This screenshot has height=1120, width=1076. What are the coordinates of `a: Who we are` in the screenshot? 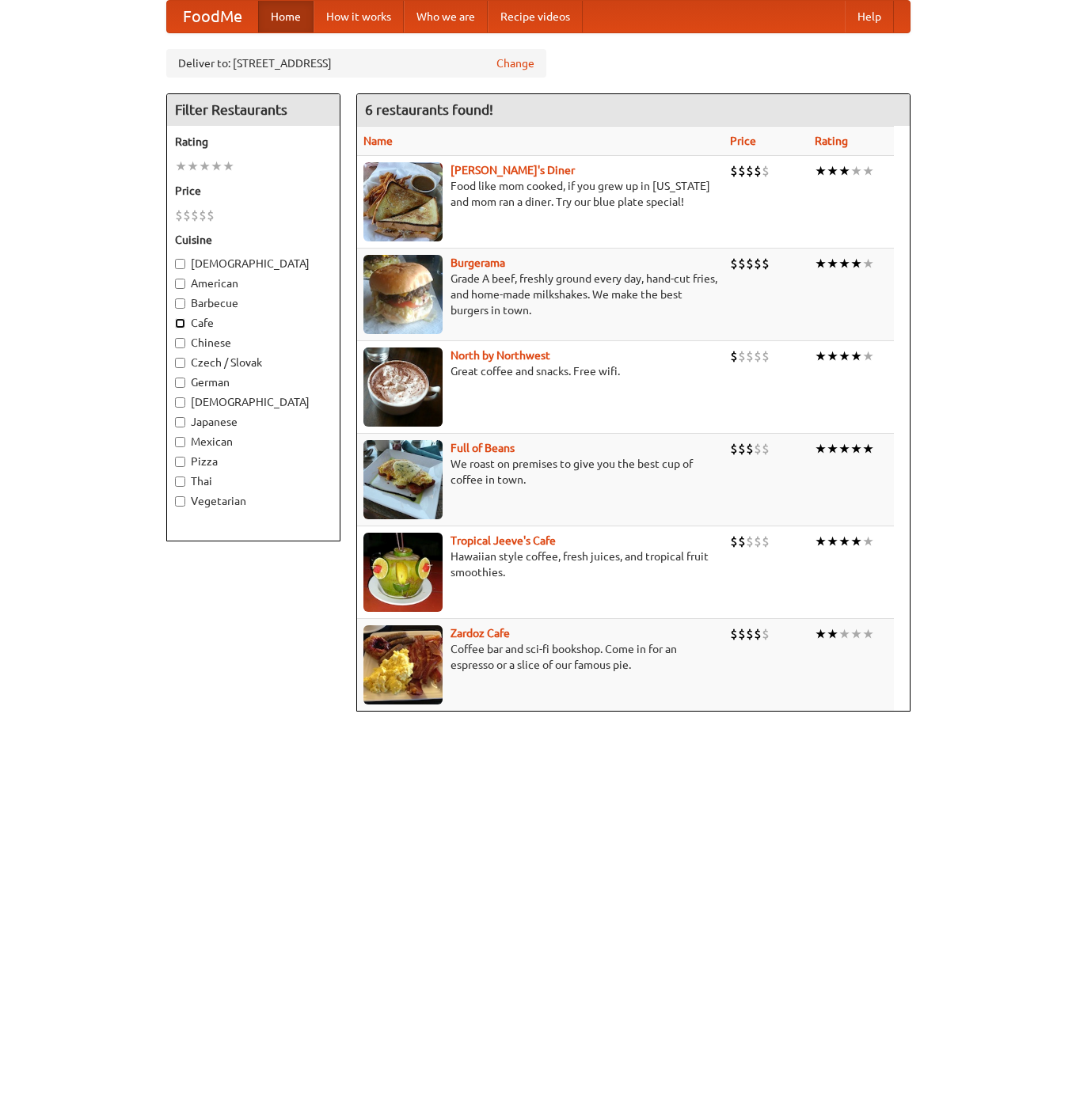 It's located at (446, 16).